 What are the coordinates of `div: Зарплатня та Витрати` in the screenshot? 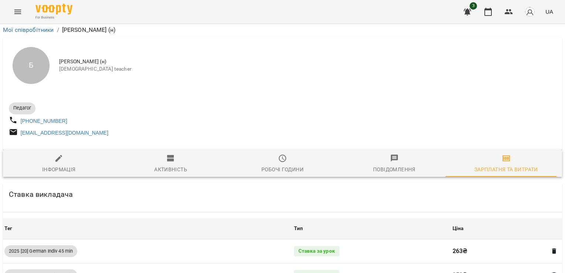 It's located at (506, 169).